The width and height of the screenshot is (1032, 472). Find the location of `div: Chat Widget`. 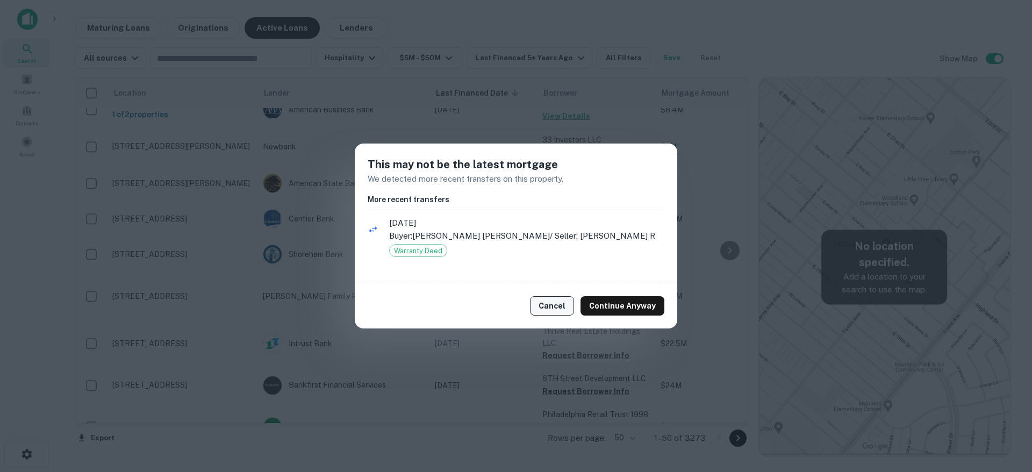

div: Chat Widget is located at coordinates (1005, 412).